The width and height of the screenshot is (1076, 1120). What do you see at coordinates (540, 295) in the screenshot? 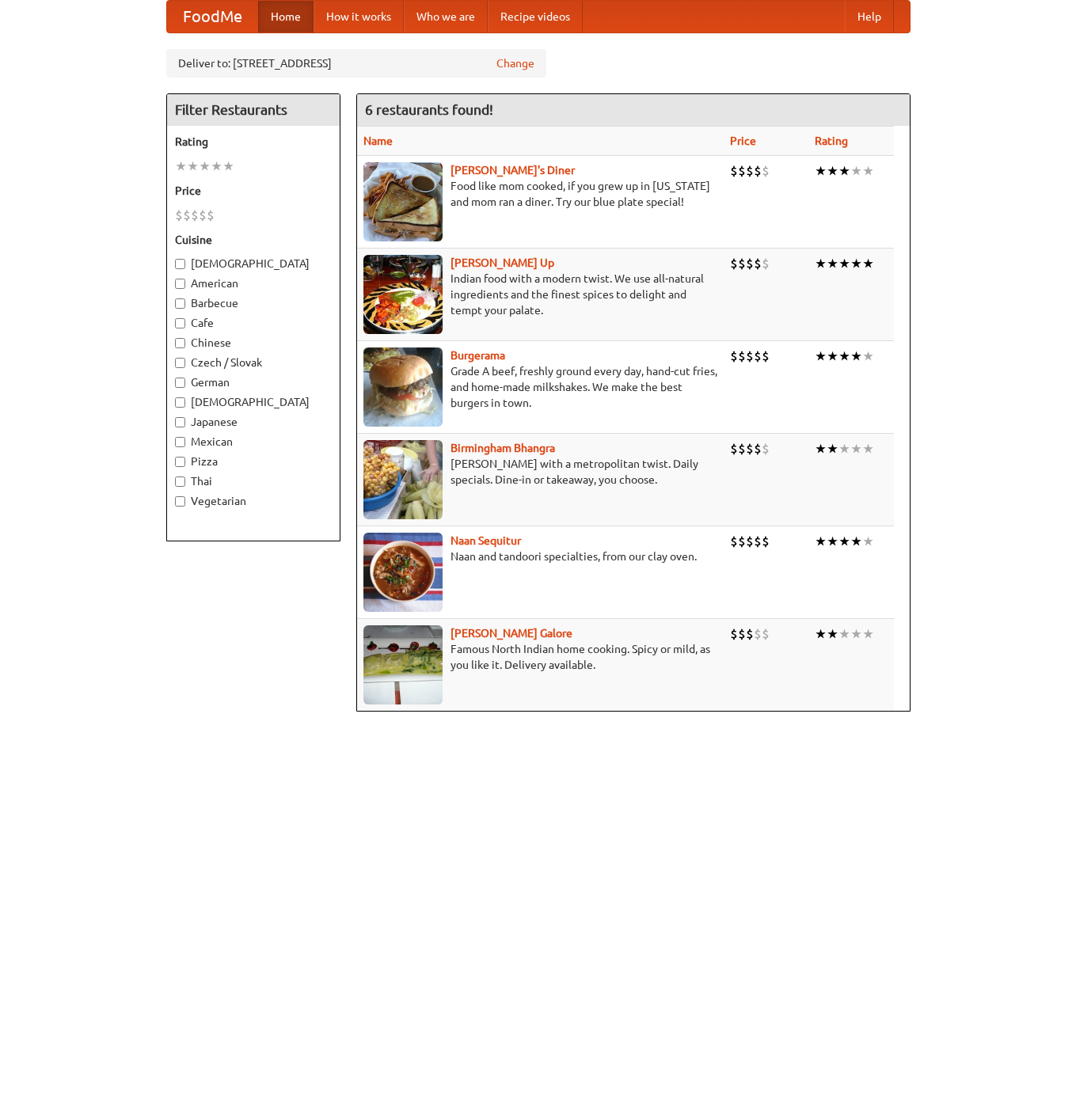
I see `p: Indian food with a modern twist. We use all-natural ingredients and the finest spices to delight ...` at bounding box center [540, 295].